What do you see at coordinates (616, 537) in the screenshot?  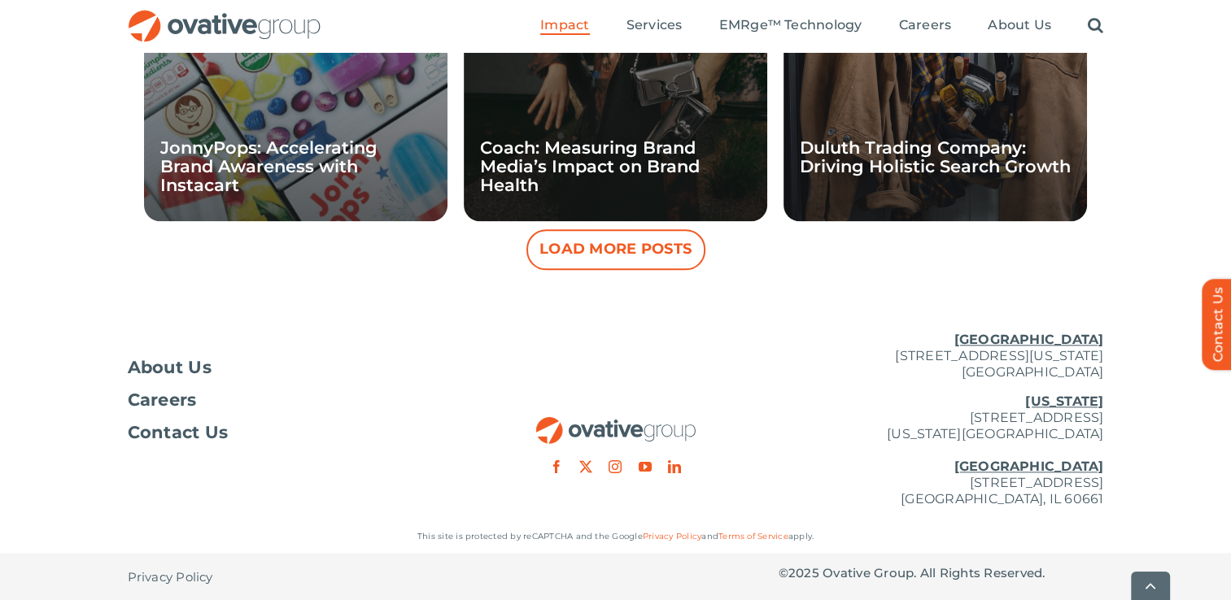 I see `p: This site is protected by reCAPTCHA and the Google and apply.` at bounding box center [616, 537].